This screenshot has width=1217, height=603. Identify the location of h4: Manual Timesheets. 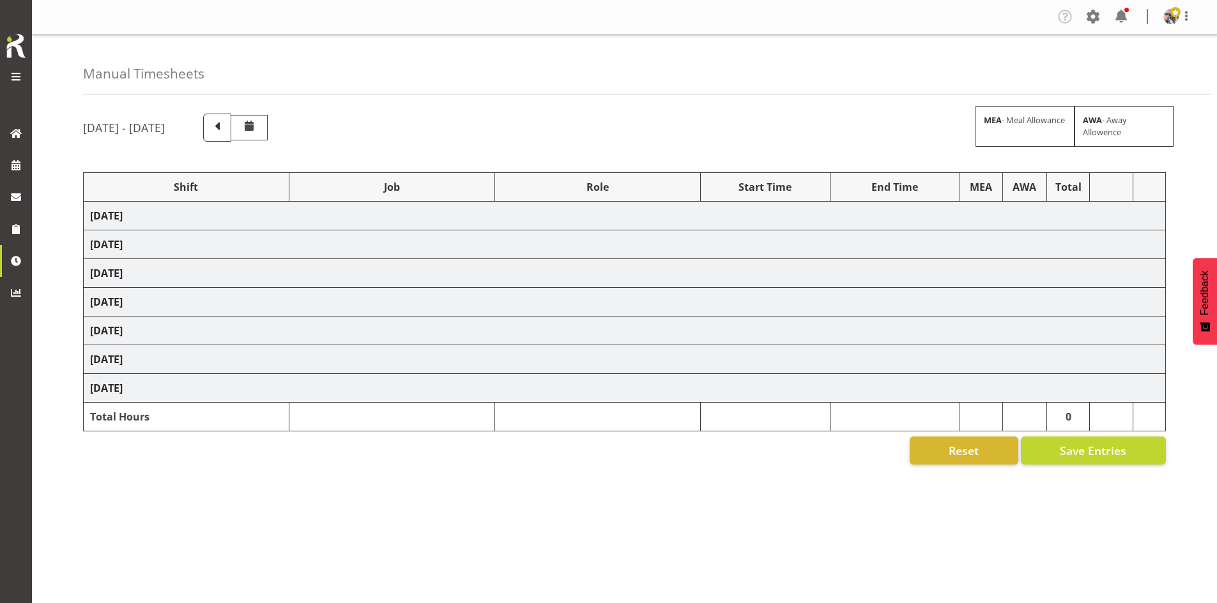
(144, 73).